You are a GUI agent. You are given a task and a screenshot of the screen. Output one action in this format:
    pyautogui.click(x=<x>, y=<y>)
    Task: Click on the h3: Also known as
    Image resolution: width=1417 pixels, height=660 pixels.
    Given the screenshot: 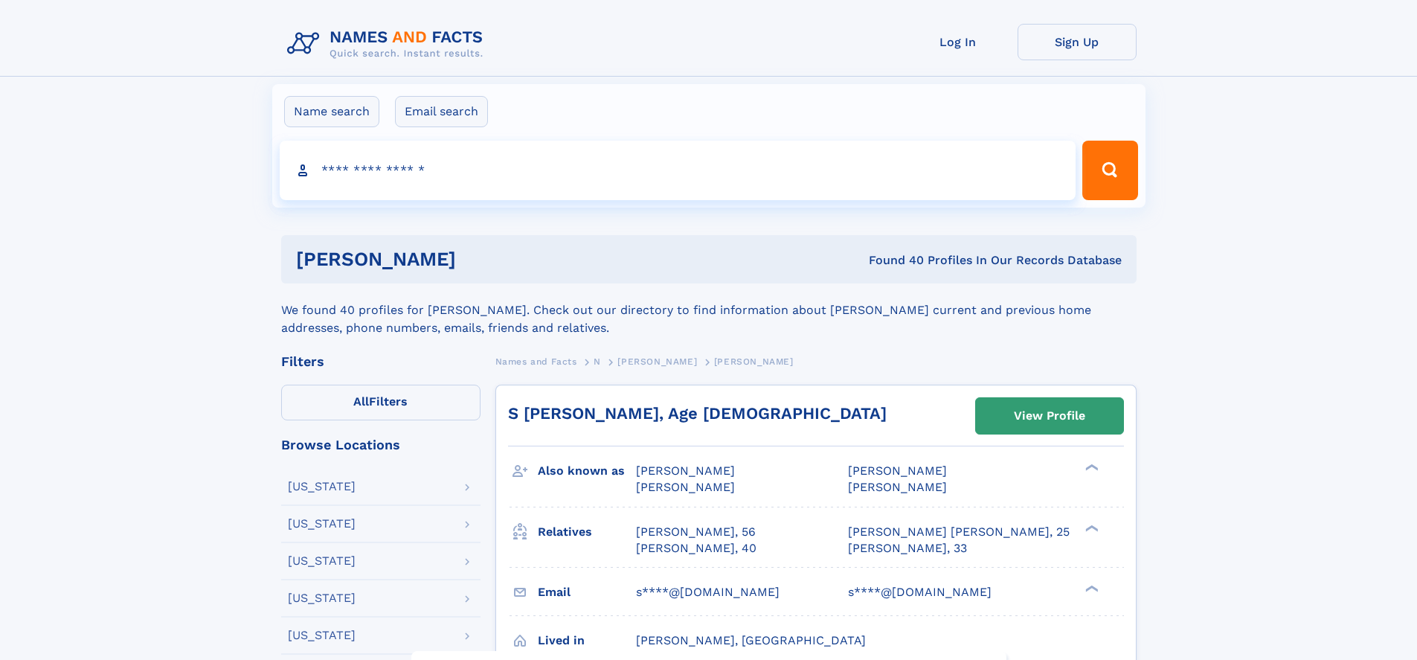 What is the action you would take?
    pyautogui.click(x=587, y=471)
    